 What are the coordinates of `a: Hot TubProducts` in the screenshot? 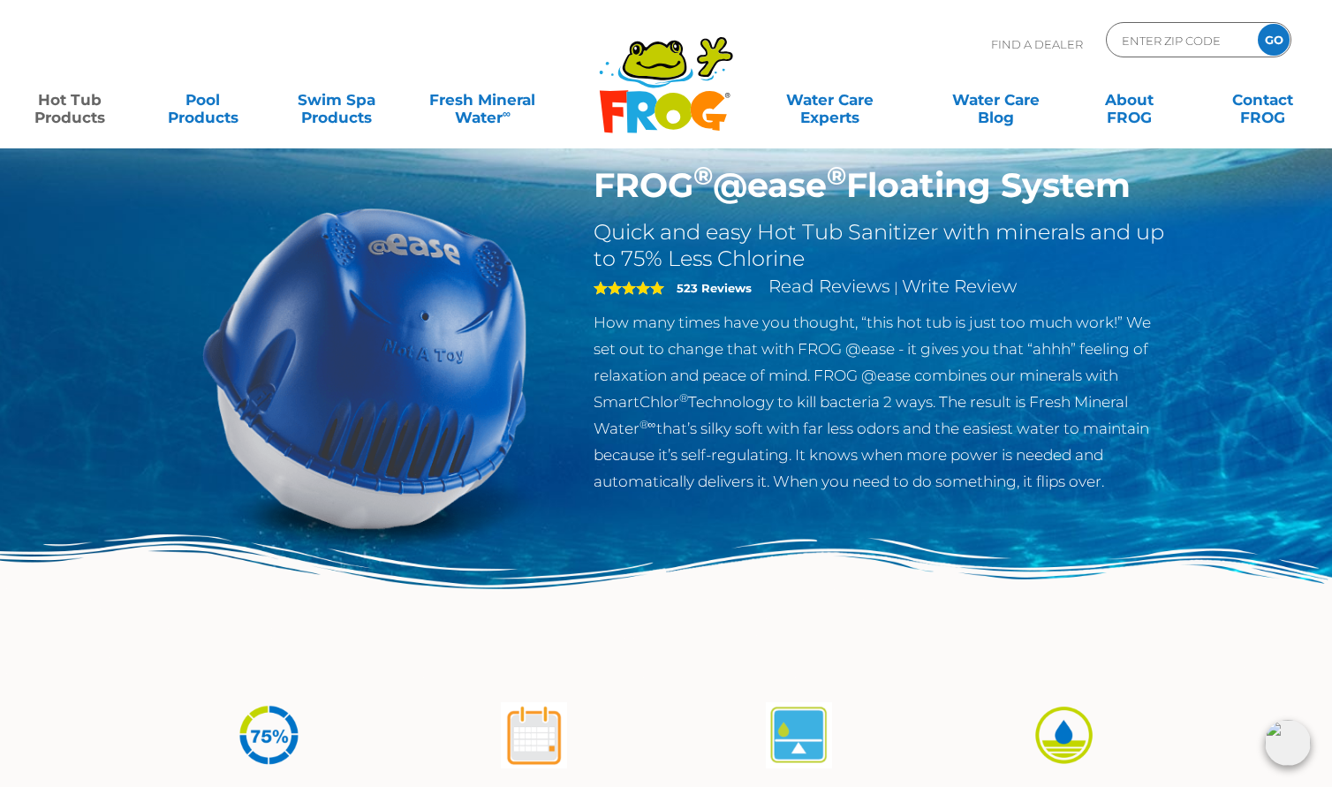 It's located at (69, 100).